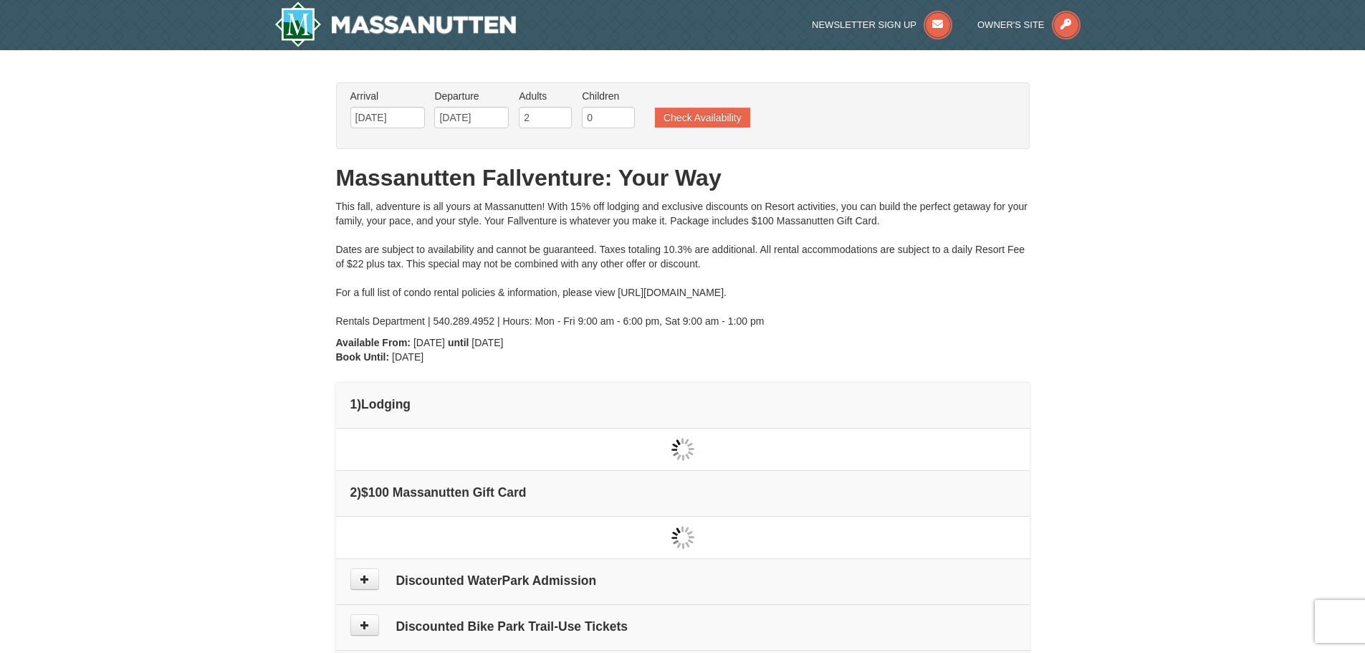 The width and height of the screenshot is (1365, 653). Describe the element at coordinates (882, 24) in the screenshot. I see `a: Newsletter Sign Up` at that location.